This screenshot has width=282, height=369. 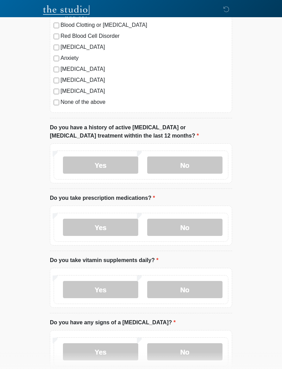 What do you see at coordinates (56, 58) in the screenshot?
I see `input: Anxiety` at bounding box center [56, 58].